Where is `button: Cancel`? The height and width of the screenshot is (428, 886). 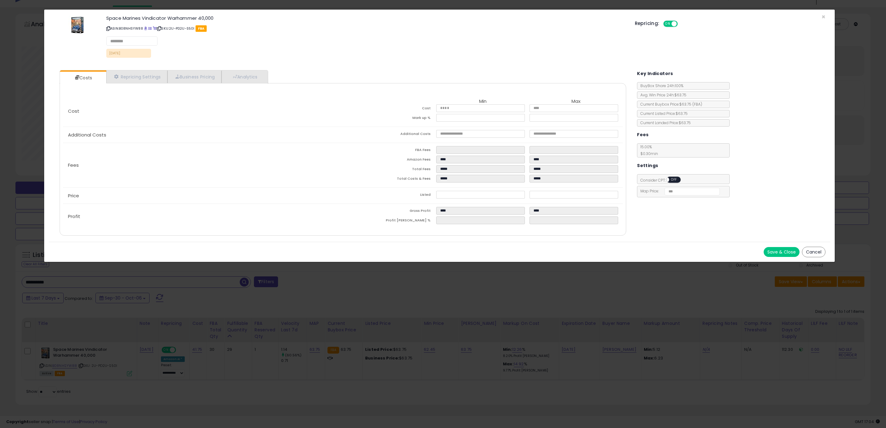 button: Cancel is located at coordinates (814, 252).